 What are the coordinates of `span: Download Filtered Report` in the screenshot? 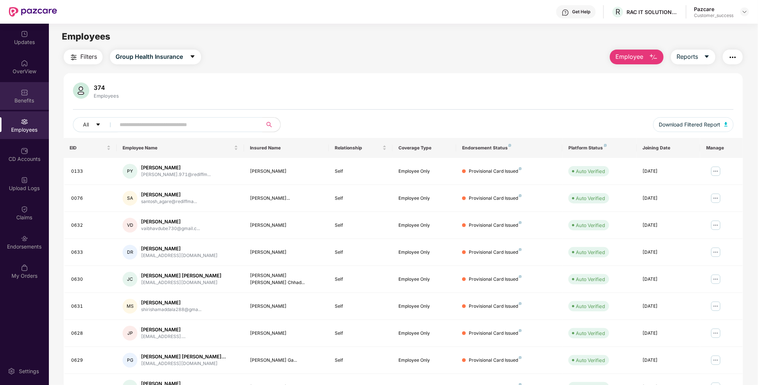 It's located at (689, 125).